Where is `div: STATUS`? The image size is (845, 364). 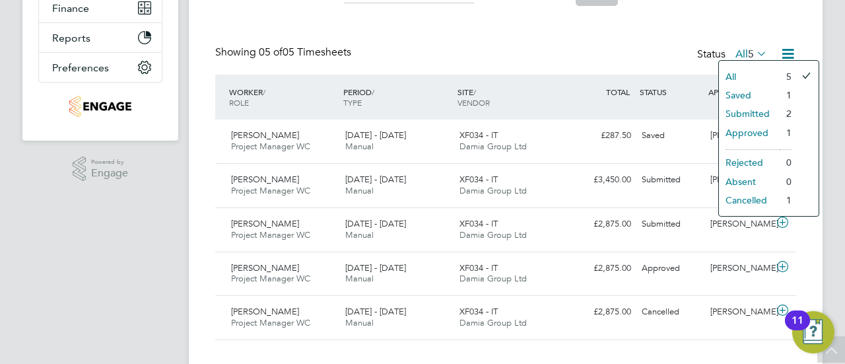
div: STATUS is located at coordinates (670, 92).